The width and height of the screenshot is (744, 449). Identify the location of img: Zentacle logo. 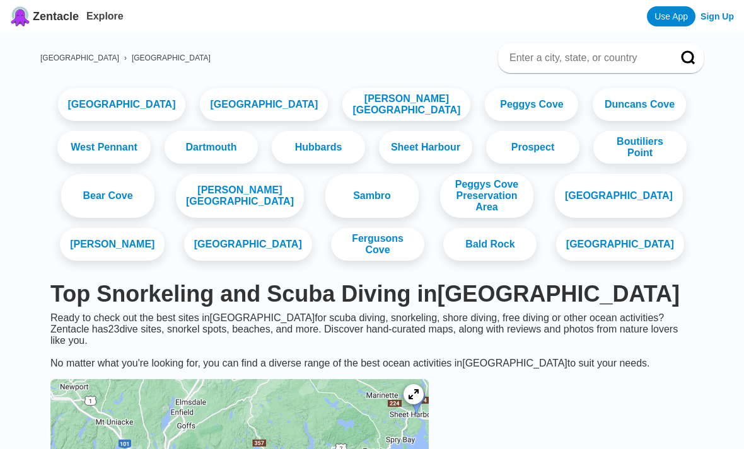
(20, 16).